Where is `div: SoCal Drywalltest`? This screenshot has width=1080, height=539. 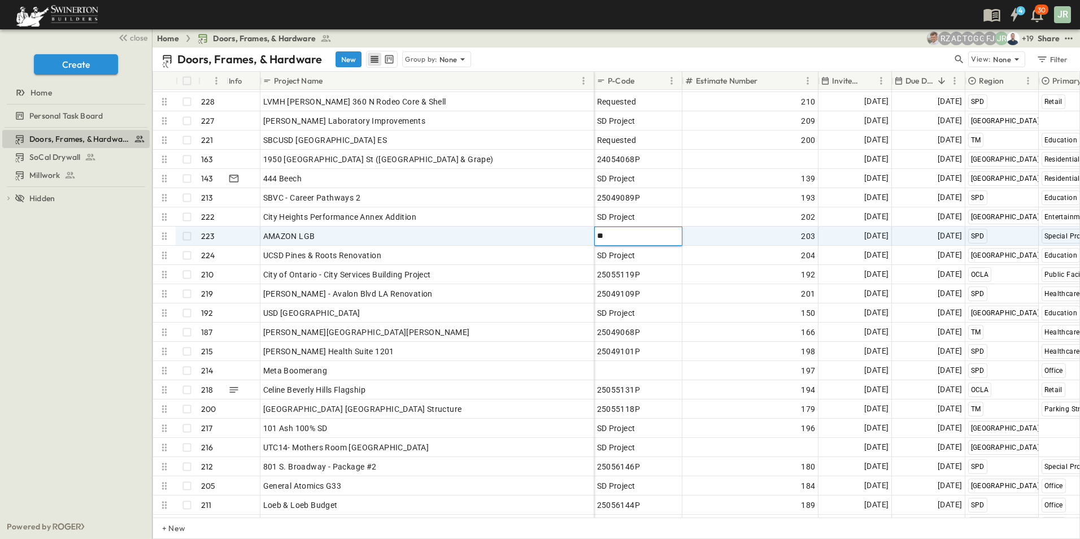 div: SoCal Drywalltest is located at coordinates (76, 157).